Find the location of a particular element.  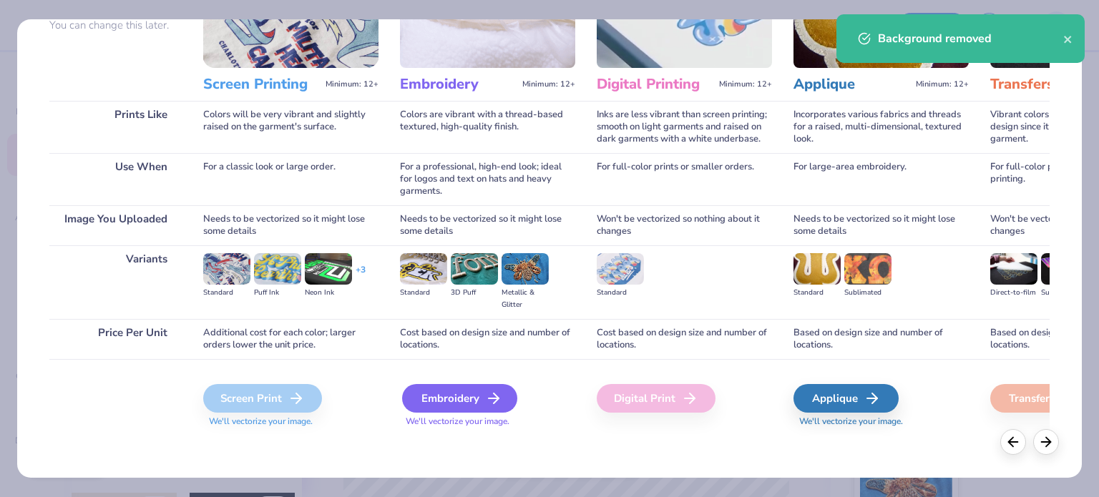

button: close is located at coordinates (1069, 39).